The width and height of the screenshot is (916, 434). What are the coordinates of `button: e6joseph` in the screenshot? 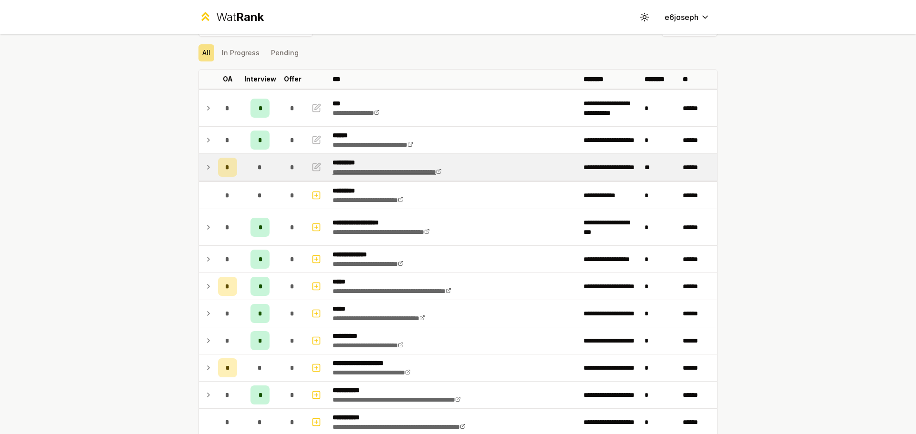 It's located at (687, 17).